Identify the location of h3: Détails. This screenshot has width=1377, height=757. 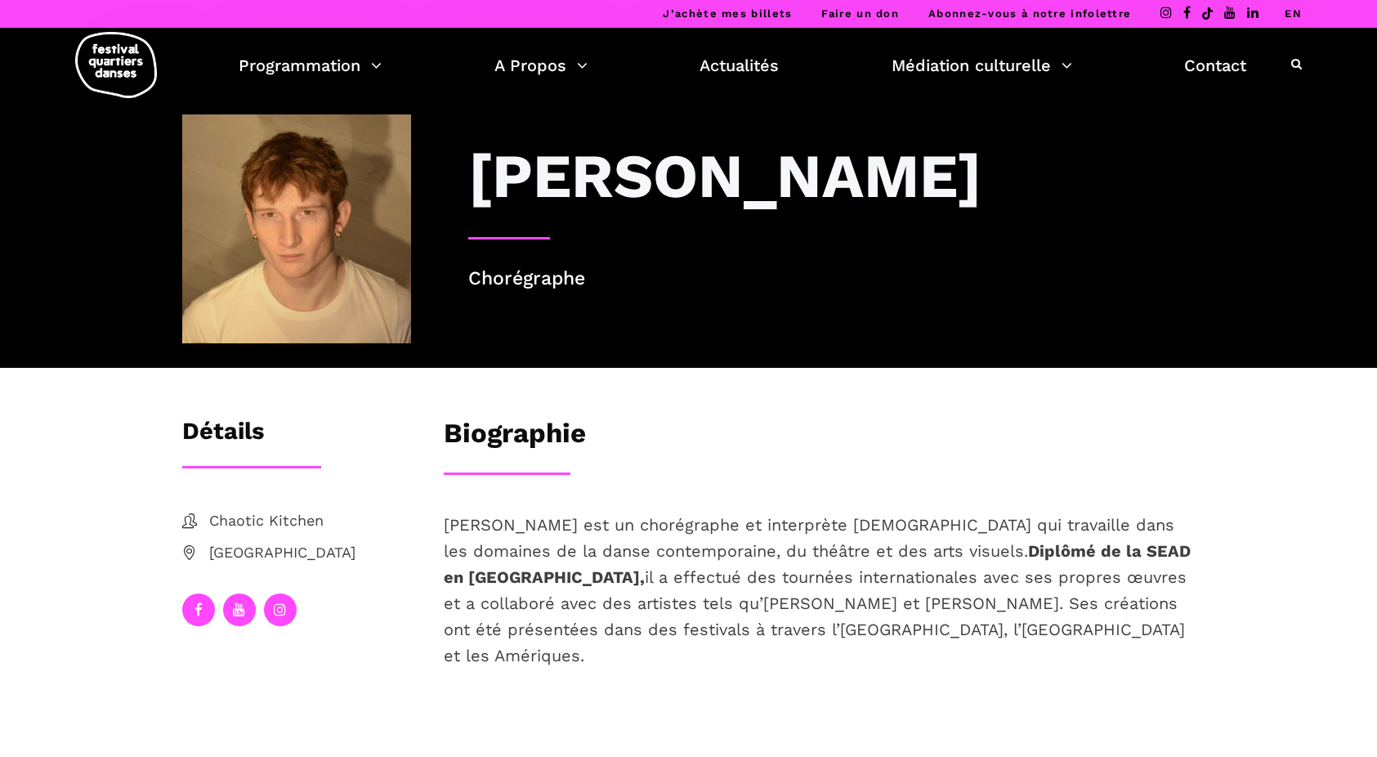
(223, 437).